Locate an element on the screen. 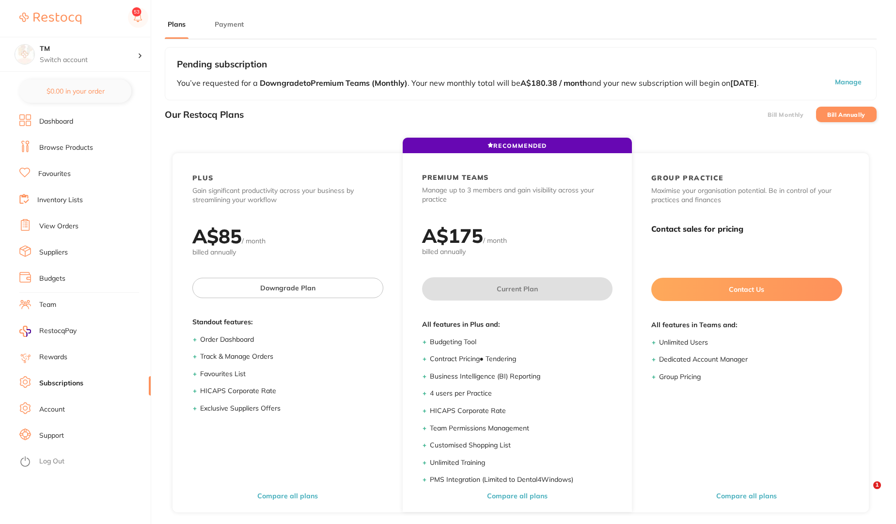 The width and height of the screenshot is (896, 524). button: Plans is located at coordinates (176, 24).